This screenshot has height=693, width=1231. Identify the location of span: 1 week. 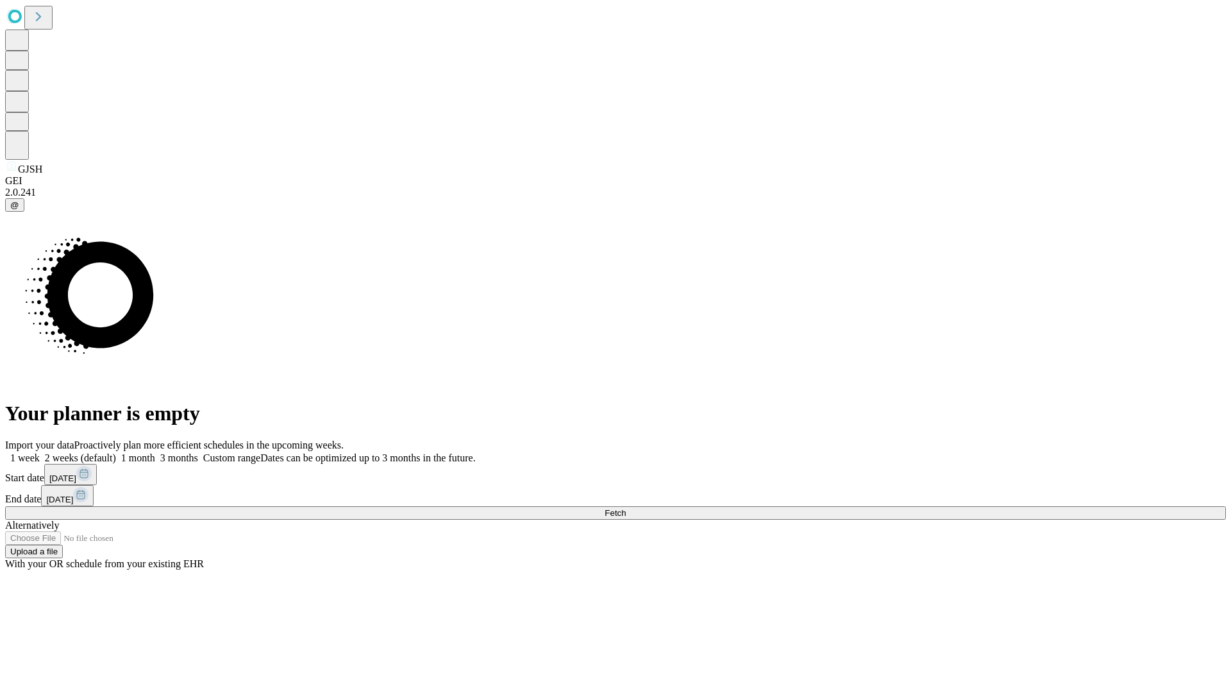
(25, 457).